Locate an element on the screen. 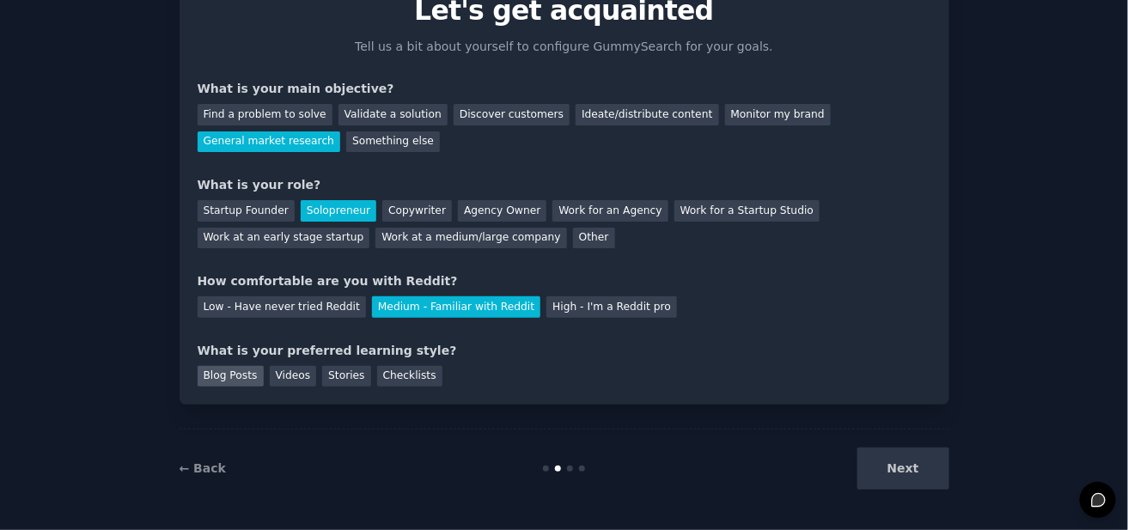  div: General market research is located at coordinates (269, 142).